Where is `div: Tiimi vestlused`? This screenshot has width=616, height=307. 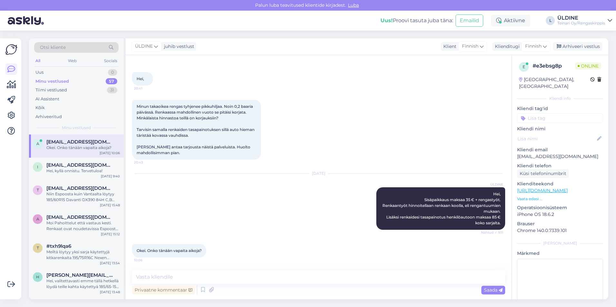
div: Tiimi vestlused is located at coordinates (51, 90).